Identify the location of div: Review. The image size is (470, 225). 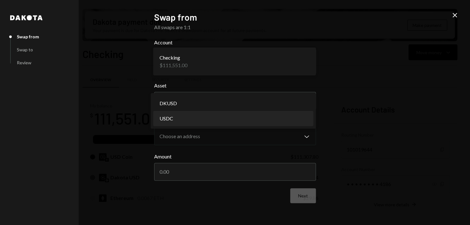
(24, 62).